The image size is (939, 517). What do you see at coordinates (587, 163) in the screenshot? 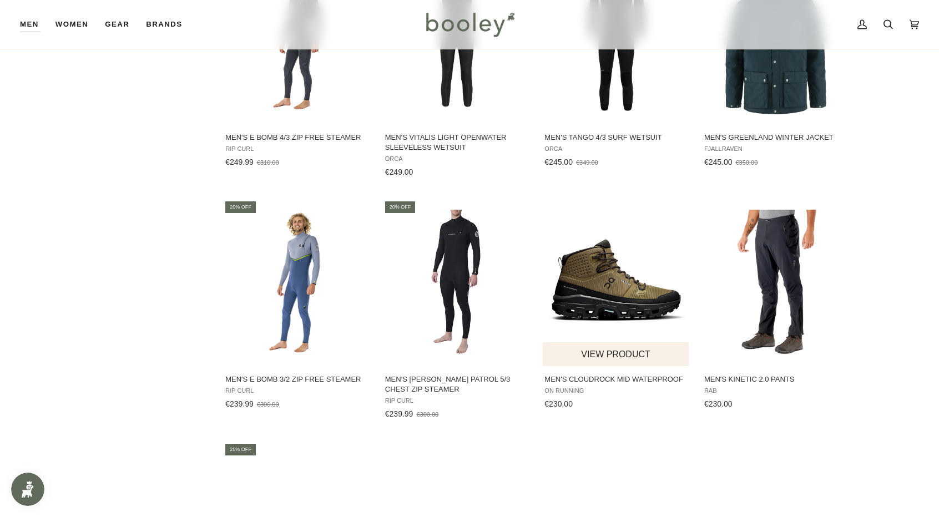
I see `span: €349.00` at bounding box center [587, 163].